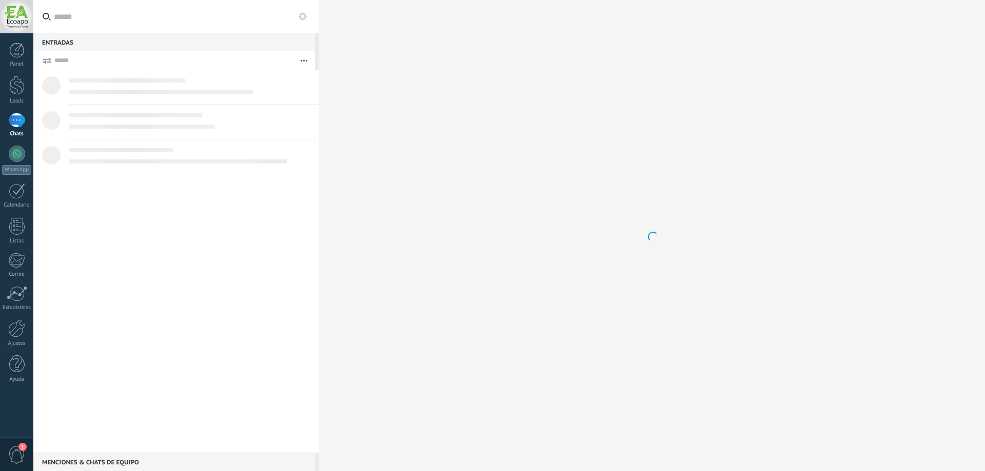 The width and height of the screenshot is (985, 471). Describe the element at coordinates (17, 134) in the screenshot. I see `div: Chats` at that location.